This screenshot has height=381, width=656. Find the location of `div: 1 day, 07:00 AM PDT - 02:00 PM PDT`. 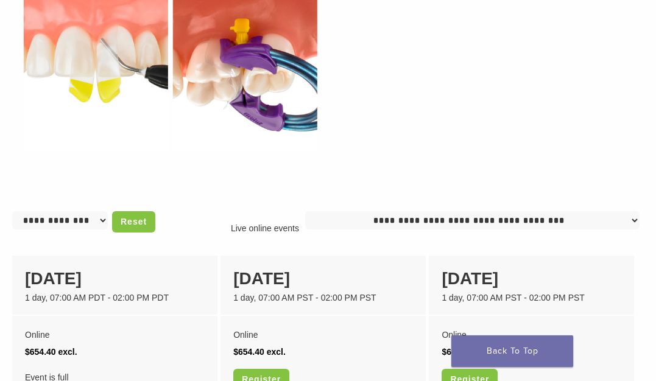

div: 1 day, 07:00 AM PDT - 02:00 PM PDT is located at coordinates (114, 298).